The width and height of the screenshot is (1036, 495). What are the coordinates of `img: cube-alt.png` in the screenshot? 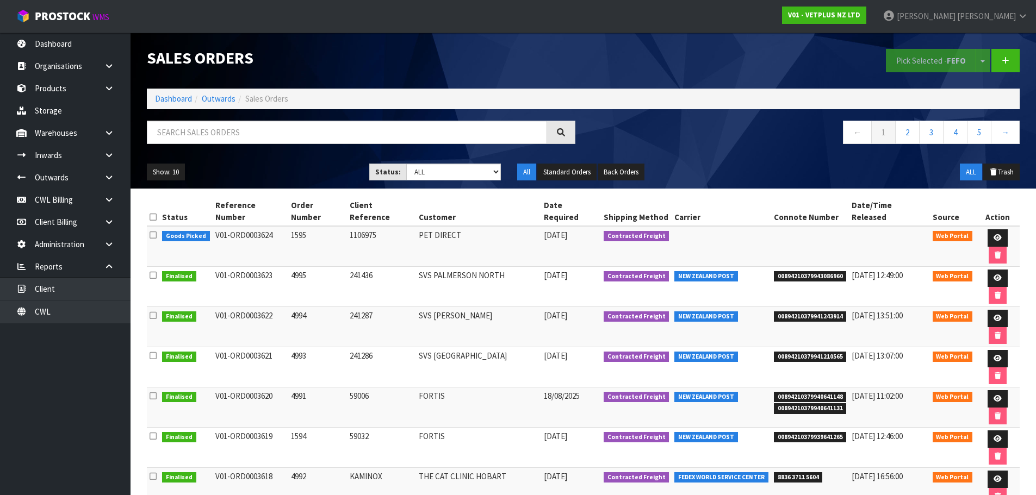 It's located at (23, 16).